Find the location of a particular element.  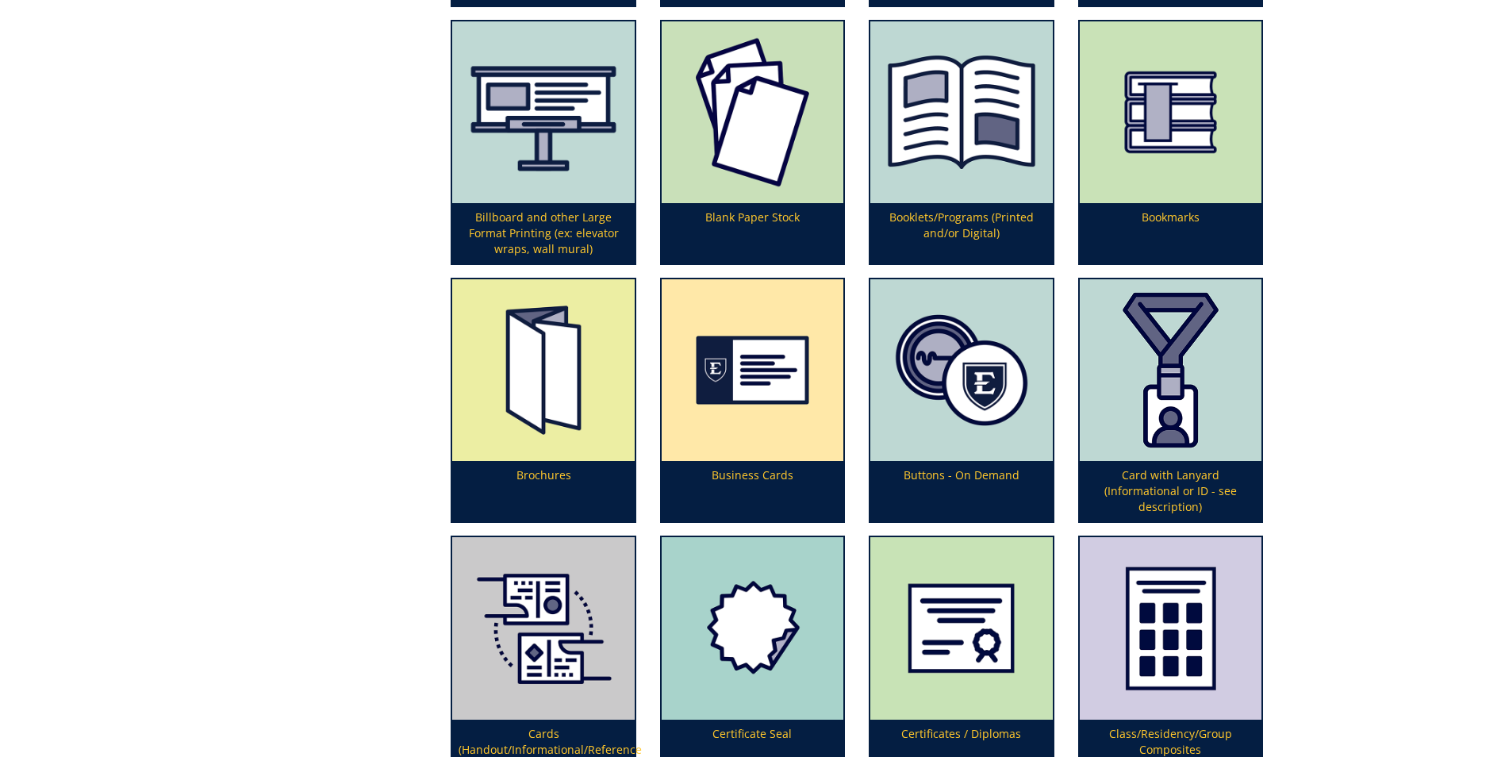

p: Brochures is located at coordinates (543, 491).